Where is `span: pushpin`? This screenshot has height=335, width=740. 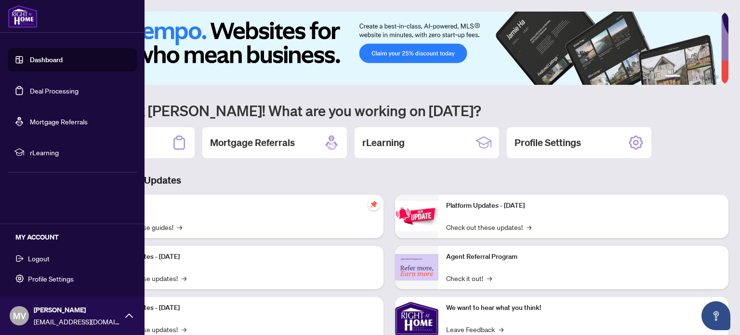
span: pushpin is located at coordinates (374, 204).